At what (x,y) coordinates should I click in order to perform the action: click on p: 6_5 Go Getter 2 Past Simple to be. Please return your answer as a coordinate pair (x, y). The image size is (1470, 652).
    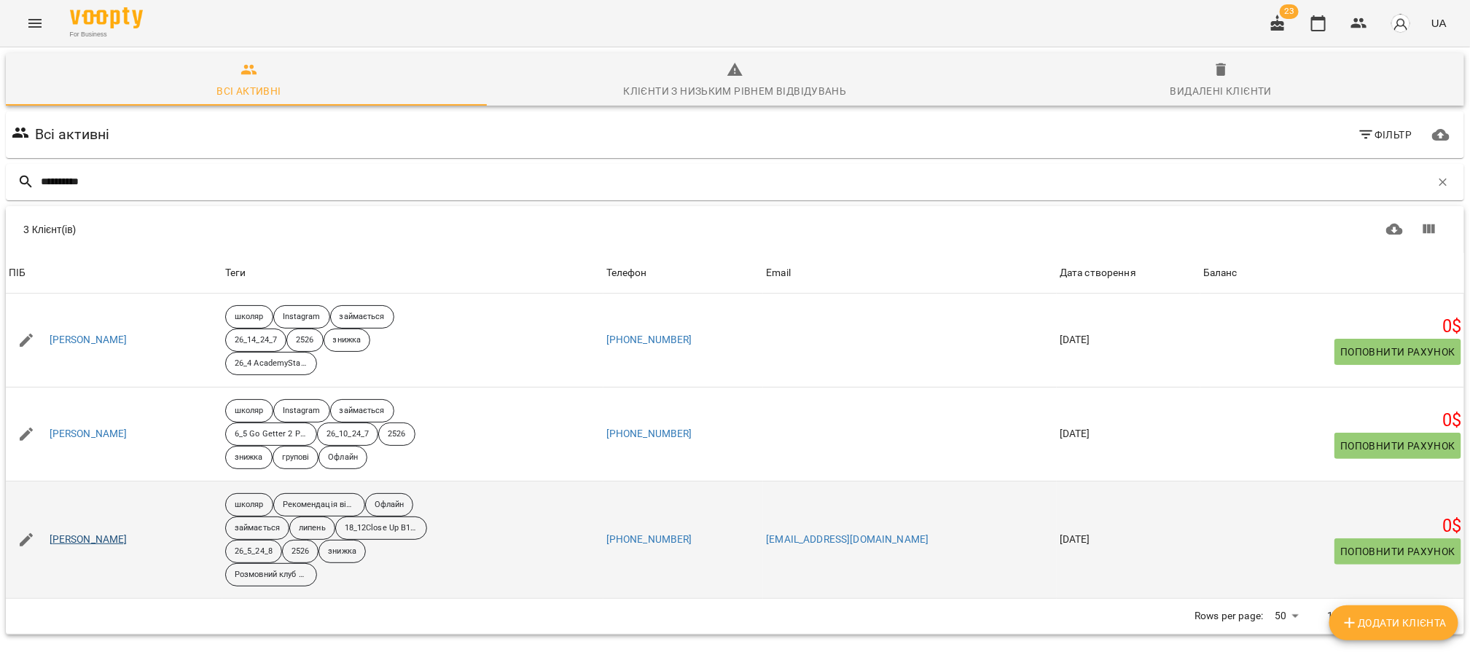
    Looking at the image, I should click on (271, 435).